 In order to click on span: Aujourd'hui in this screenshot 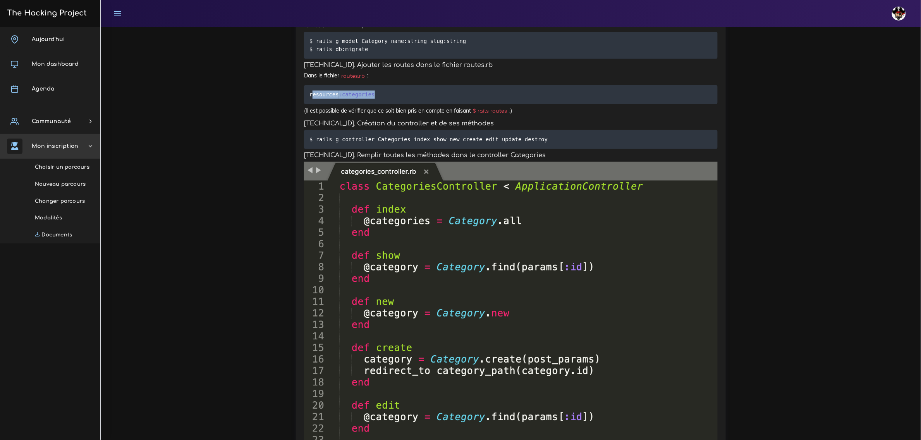, I will do `click(48, 39)`.